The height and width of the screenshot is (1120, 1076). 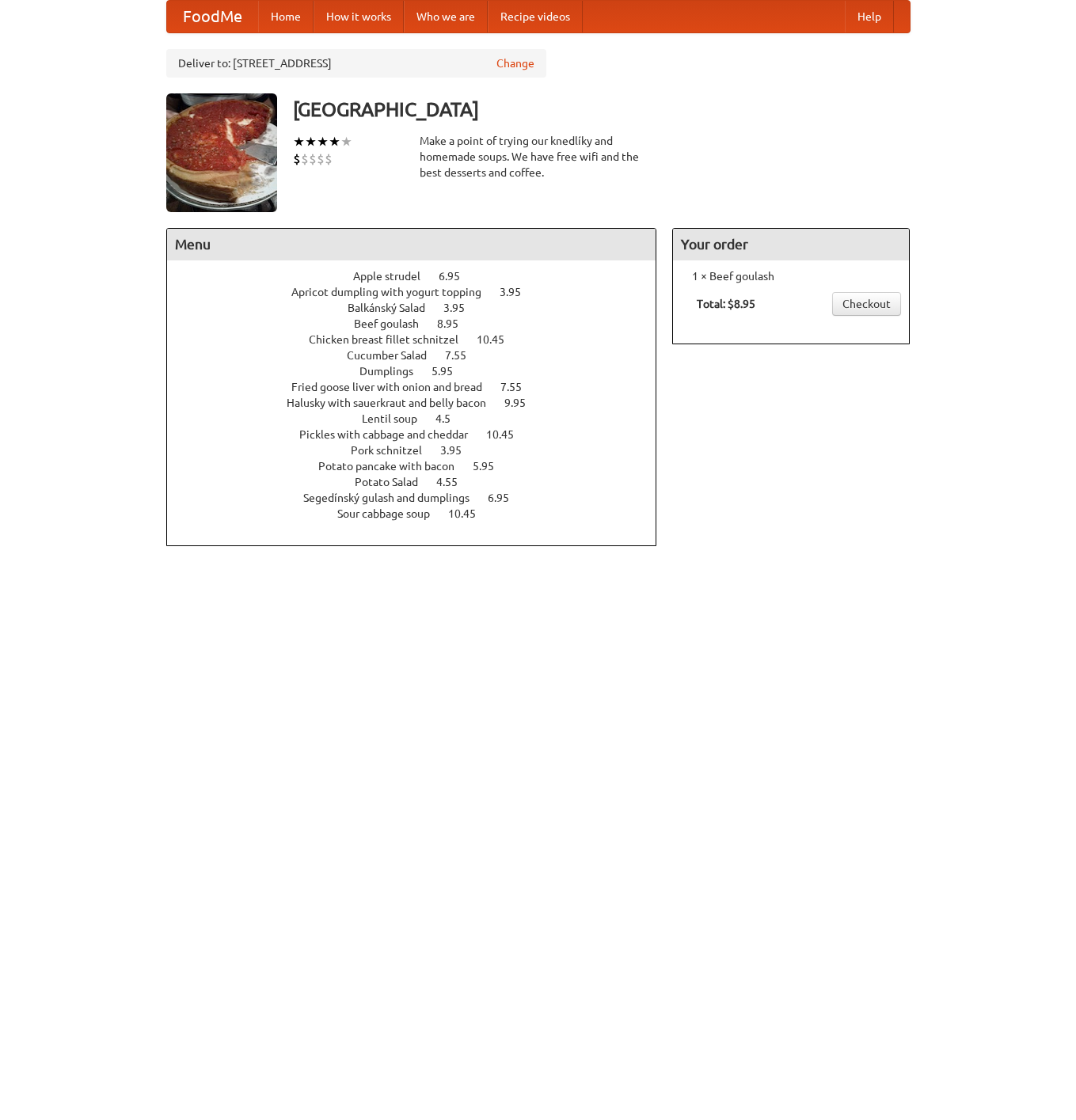 I want to click on a: Fried goose liver with onion and bread 7.55, so click(x=421, y=387).